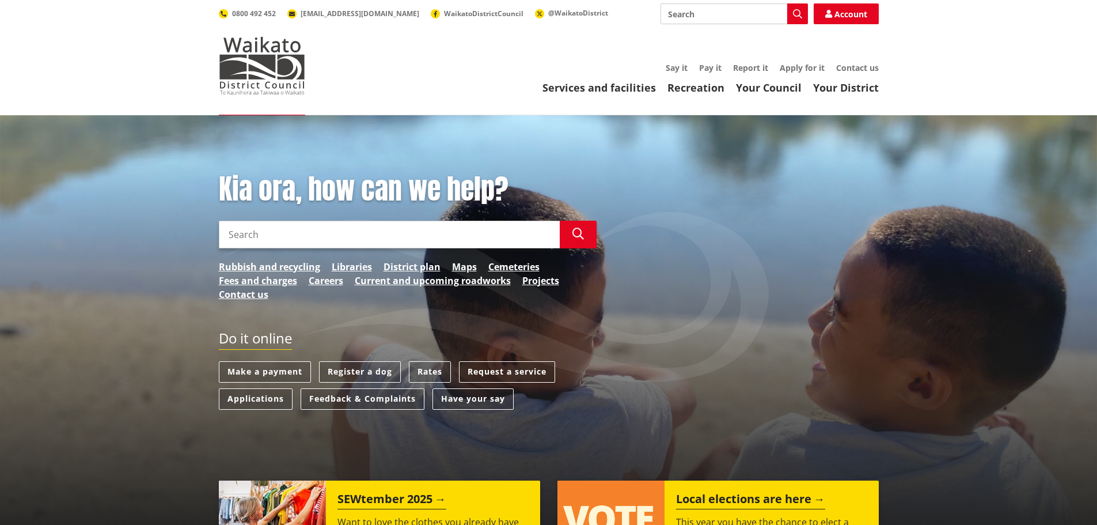 The height and width of the screenshot is (525, 1097). Describe the element at coordinates (265, 371) in the screenshot. I see `a: Make a payment` at that location.